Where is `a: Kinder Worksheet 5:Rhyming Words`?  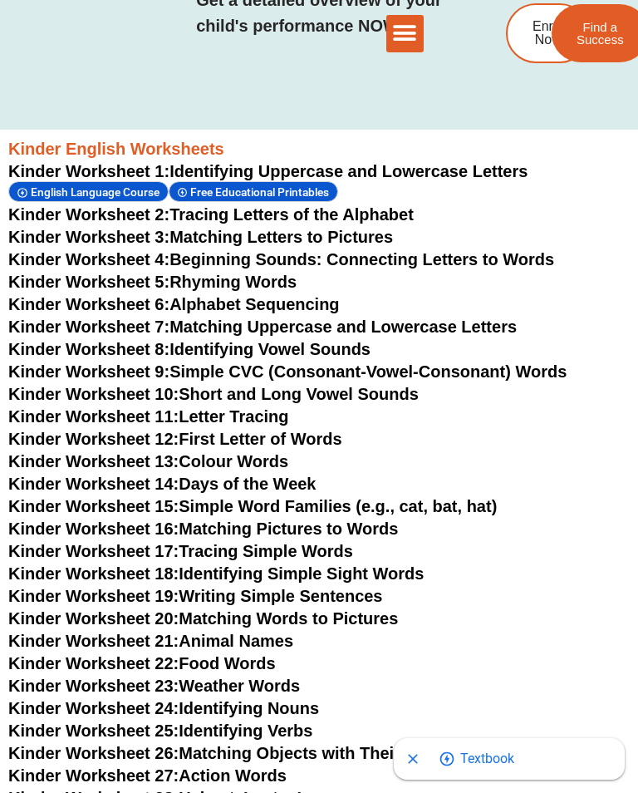
a: Kinder Worksheet 5:Rhyming Words is located at coordinates (152, 282).